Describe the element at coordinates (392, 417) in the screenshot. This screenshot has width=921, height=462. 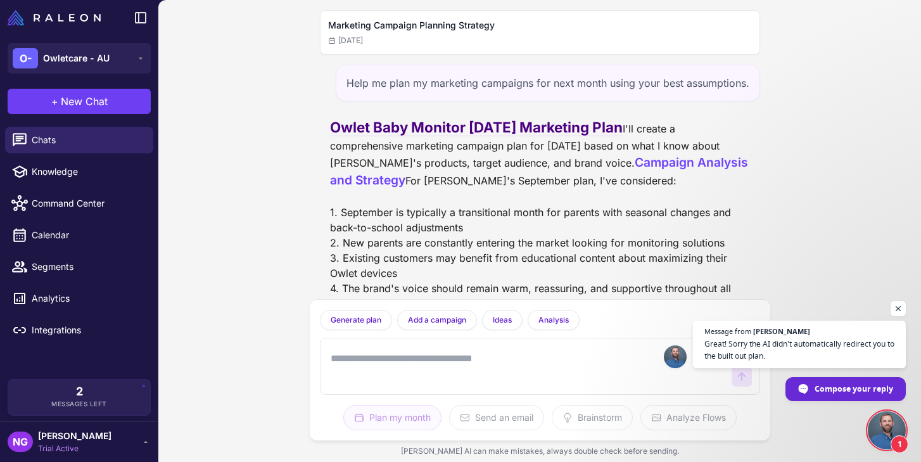
I see `button: Plan my month` at that location.